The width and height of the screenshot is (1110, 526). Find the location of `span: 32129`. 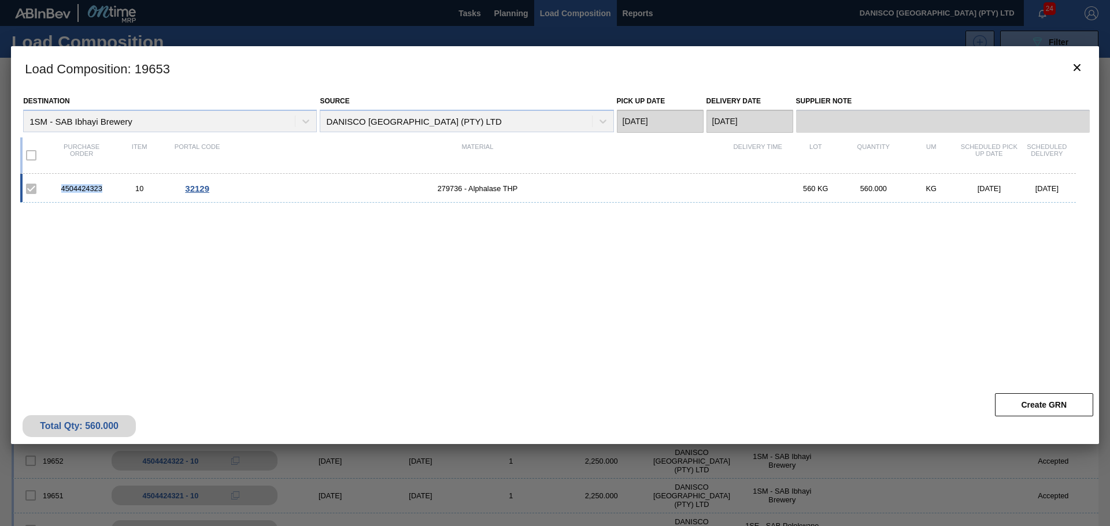

span: 32129 is located at coordinates (197, 188).